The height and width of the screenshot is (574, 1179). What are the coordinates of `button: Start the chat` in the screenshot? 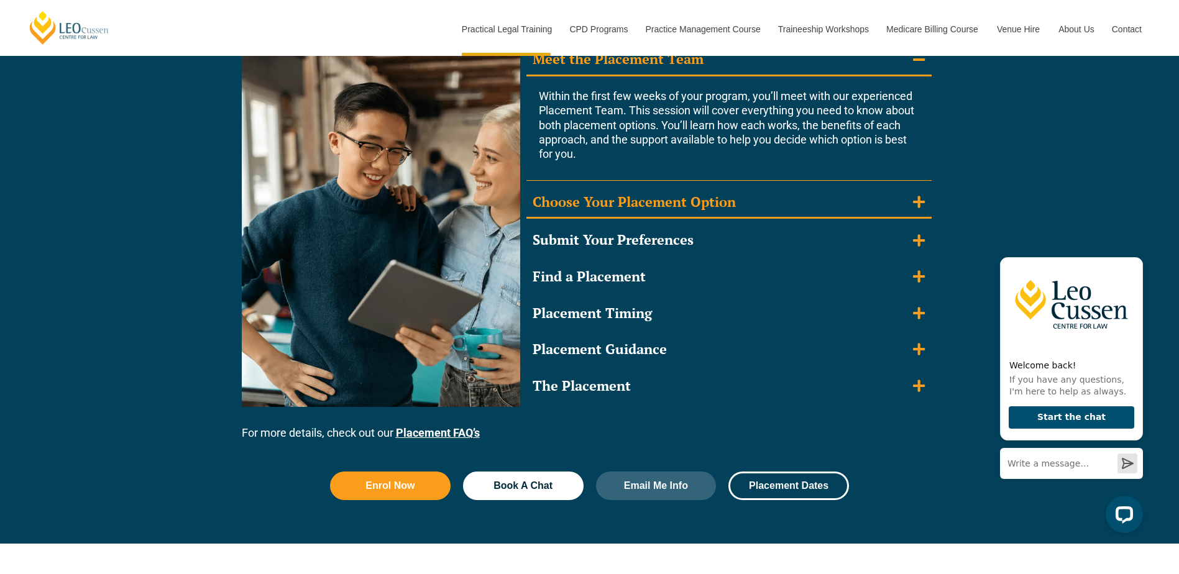 It's located at (81, 184).